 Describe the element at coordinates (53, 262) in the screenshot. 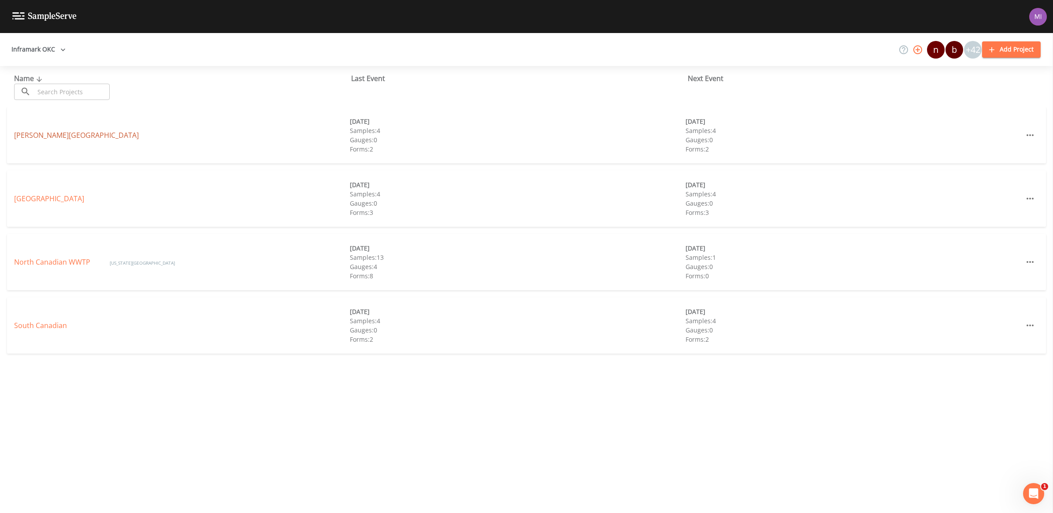

I see `a: North Canadian WWTP` at that location.